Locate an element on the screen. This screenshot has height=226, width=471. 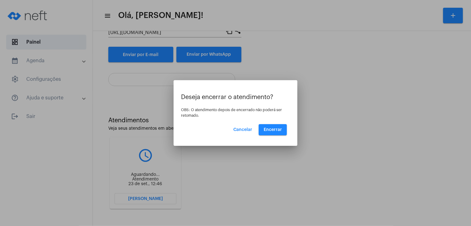
span: Encerrar is located at coordinates (273, 130).